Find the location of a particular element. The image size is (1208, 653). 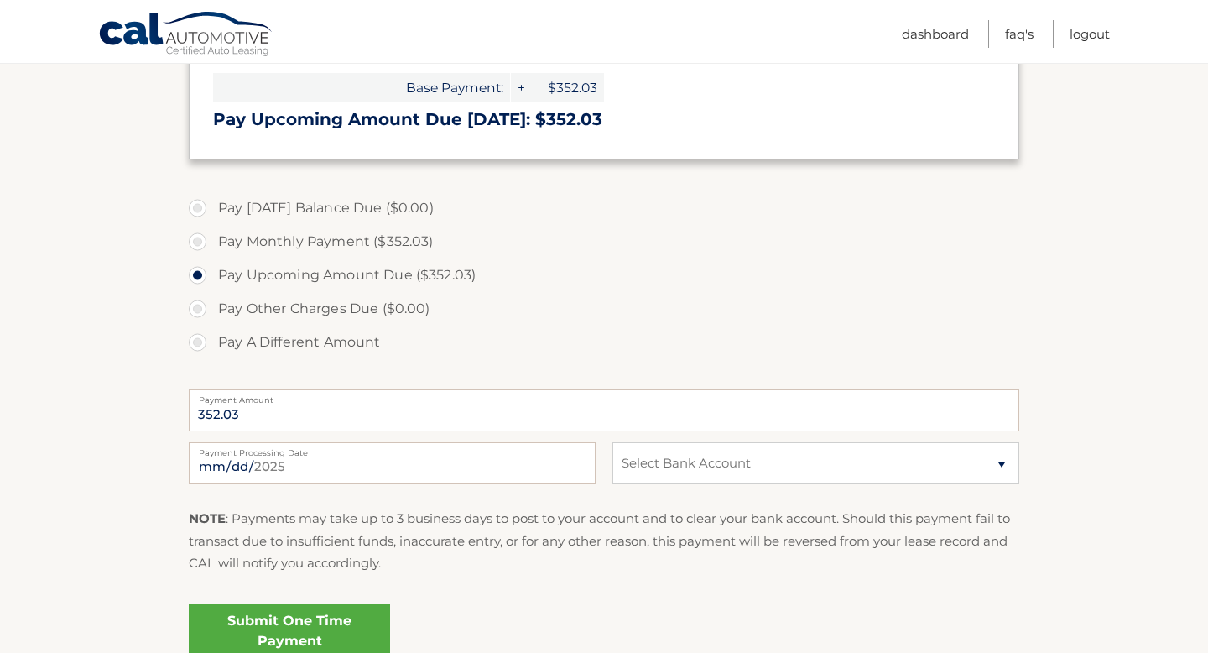

input: Payment Amount is located at coordinates (604, 410).